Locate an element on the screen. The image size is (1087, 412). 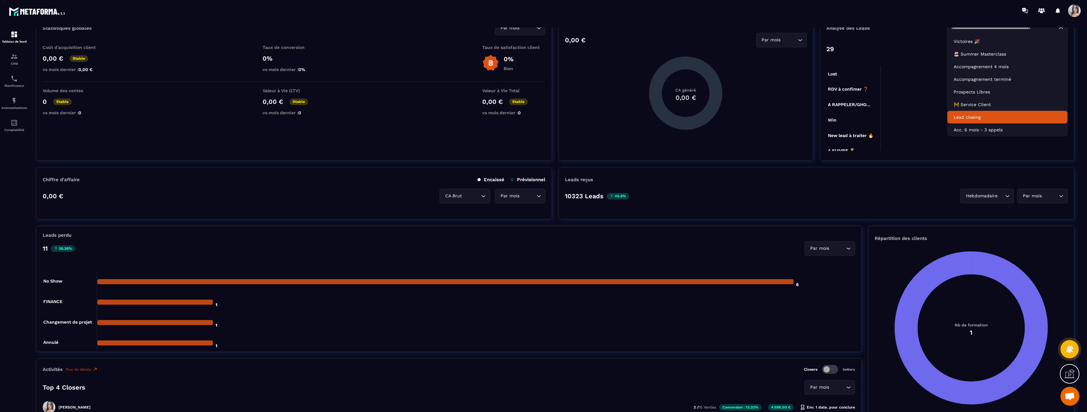
tspan: Lost is located at coordinates (832, 74).